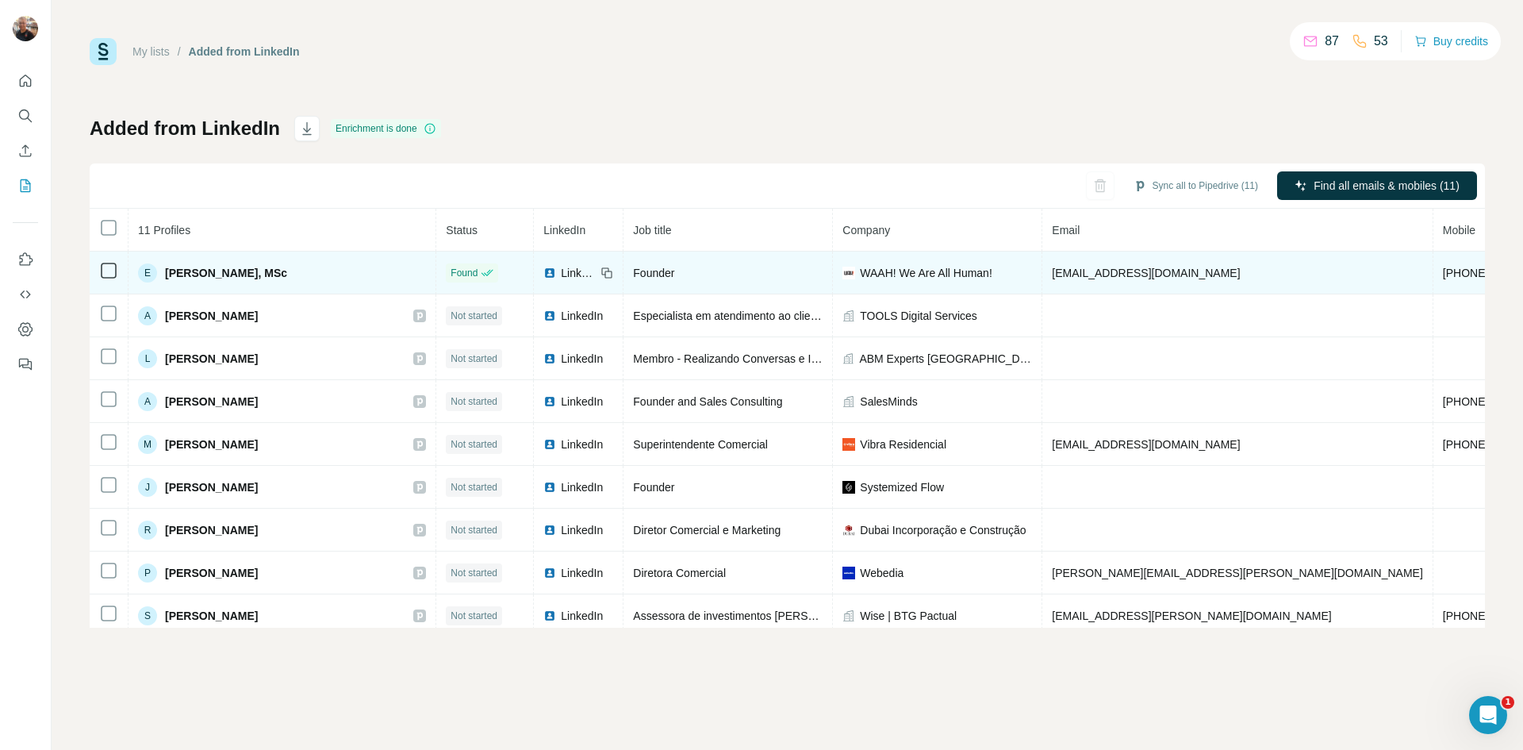 The height and width of the screenshot is (750, 1523). I want to click on div: L, so click(148, 359).